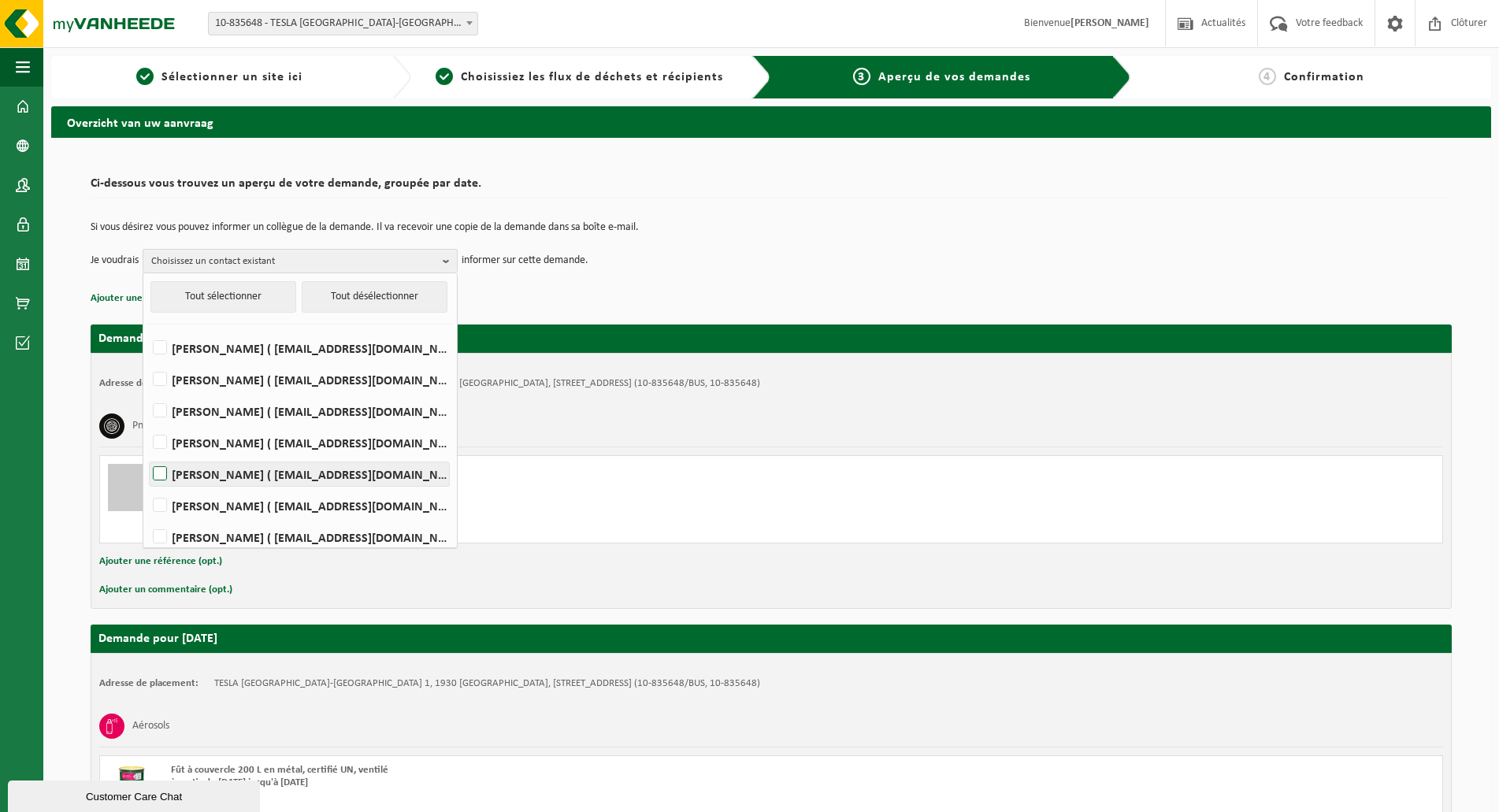  Describe the element at coordinates (579, 77) in the screenshot. I see `a: 2Choisissiez les flux de déchets et récipients` at that location.